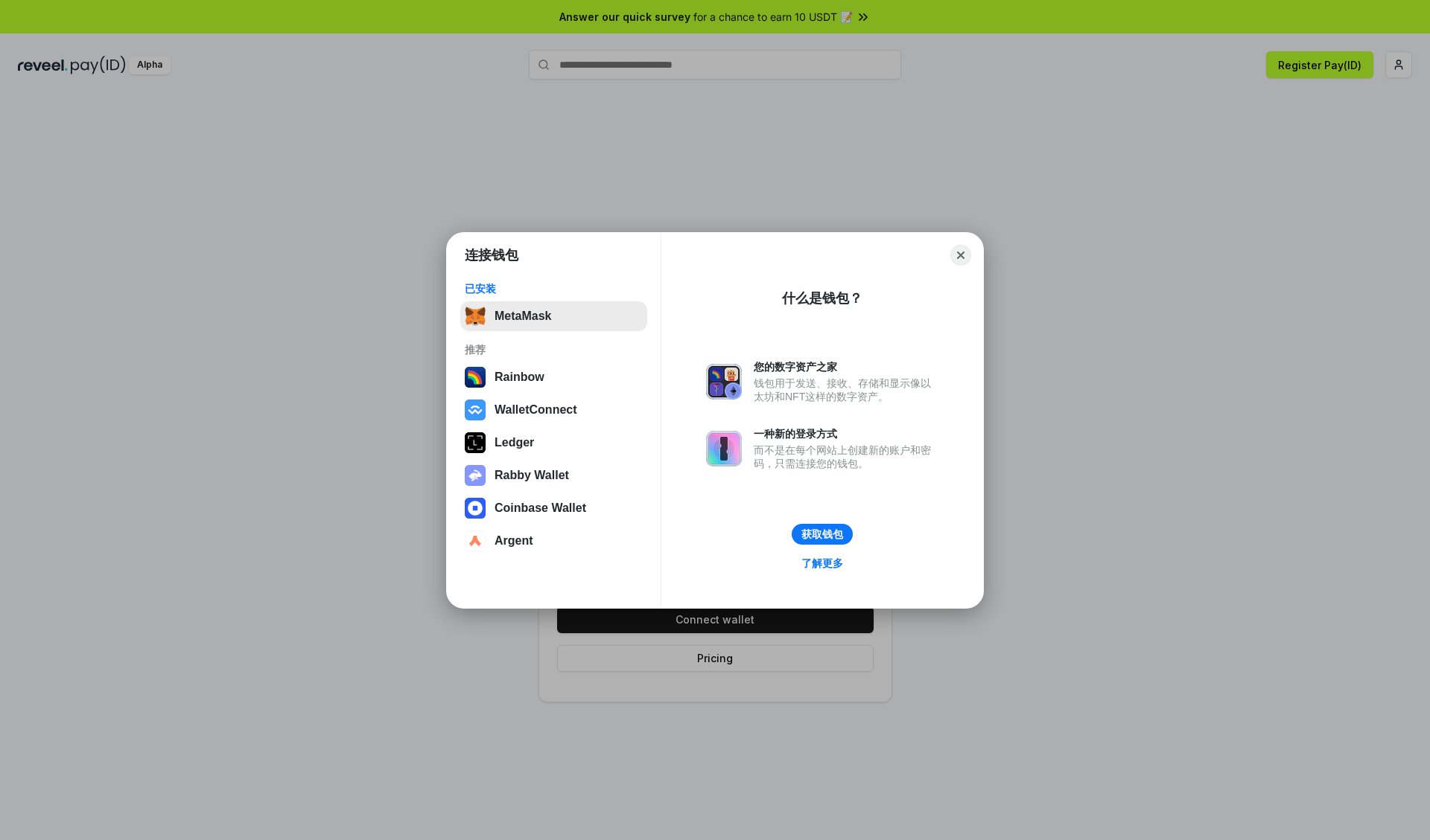 The width and height of the screenshot is (1430, 840). What do you see at coordinates (475, 377) in the screenshot?
I see `img: svg+xml,%3Csvg%20width%3D%22120%22%20height%3D%22120%22%20viewBox%3D%220%200%20120%20120%22%20fil...` at bounding box center [475, 377].